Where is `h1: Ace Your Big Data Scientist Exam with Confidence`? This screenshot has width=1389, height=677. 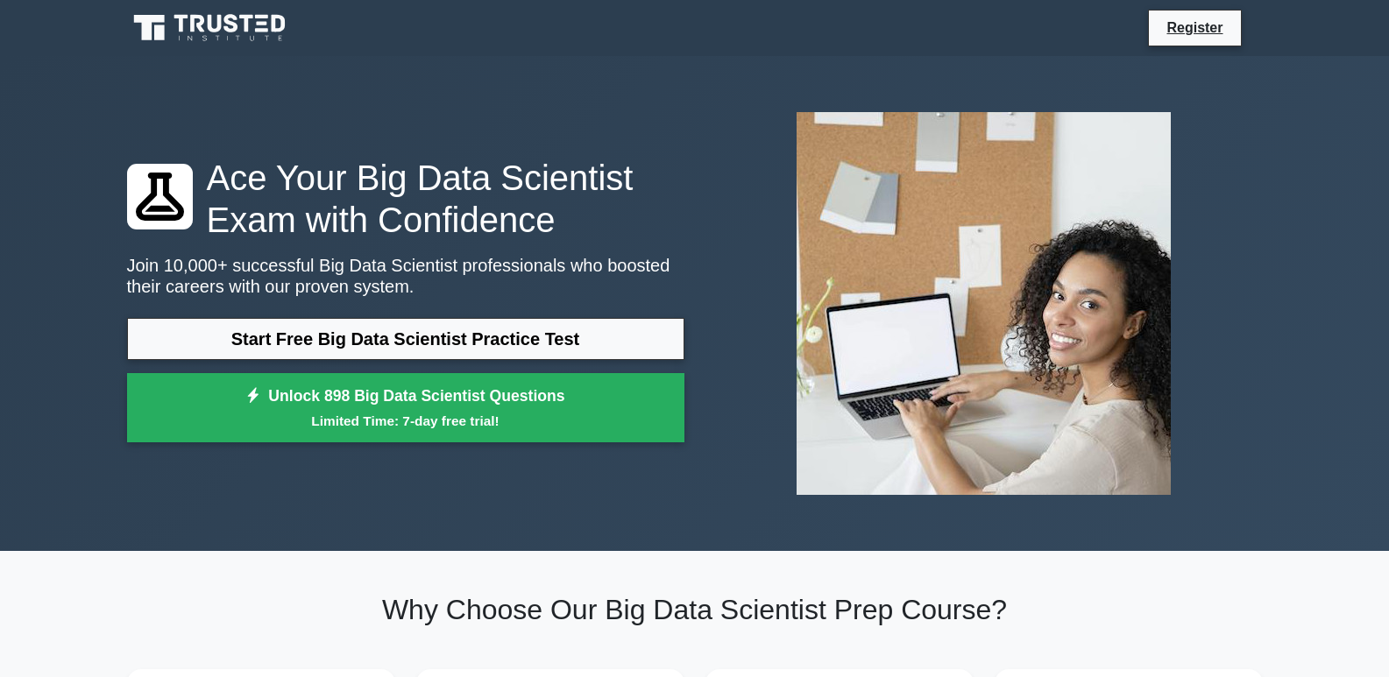
h1: Ace Your Big Data Scientist Exam with Confidence is located at coordinates (406, 199).